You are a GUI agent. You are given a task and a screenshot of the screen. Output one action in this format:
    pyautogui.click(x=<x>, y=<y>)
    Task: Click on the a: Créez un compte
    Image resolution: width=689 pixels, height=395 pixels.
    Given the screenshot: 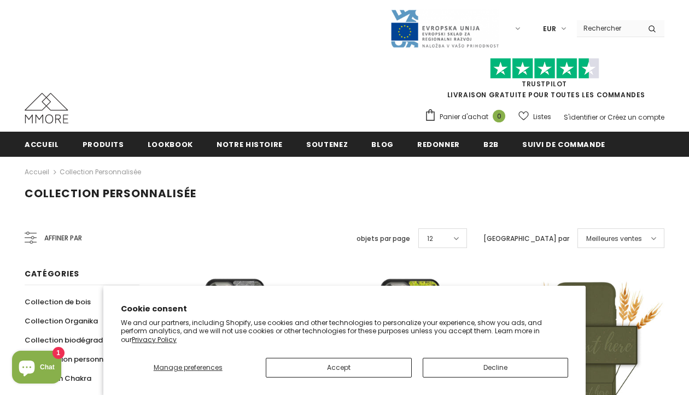 What is the action you would take?
    pyautogui.click(x=636, y=117)
    